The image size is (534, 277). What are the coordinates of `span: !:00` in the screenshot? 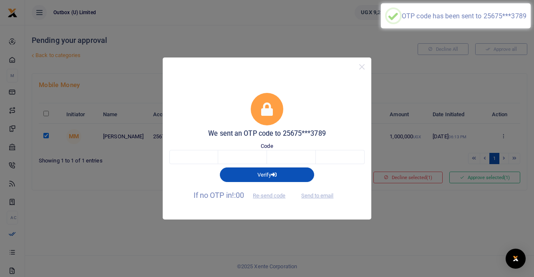 It's located at (238, 195).